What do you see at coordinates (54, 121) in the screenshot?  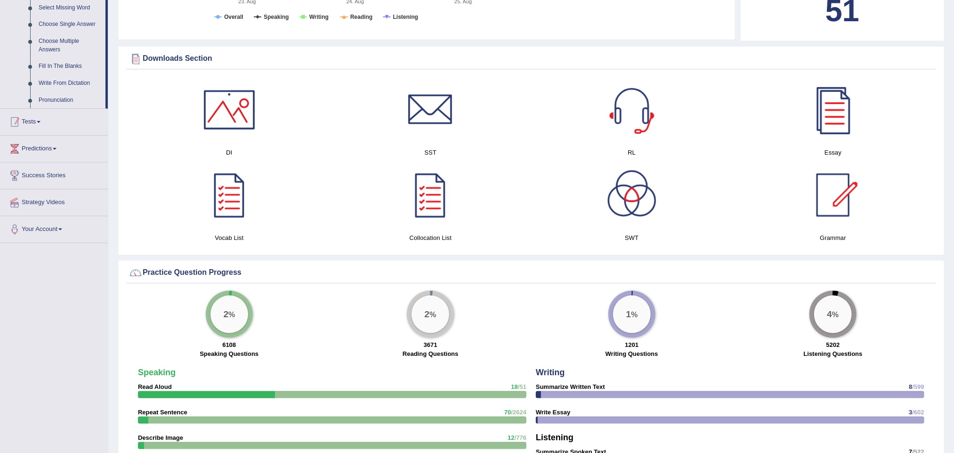 I see `a: Tests` at bounding box center [54, 121].